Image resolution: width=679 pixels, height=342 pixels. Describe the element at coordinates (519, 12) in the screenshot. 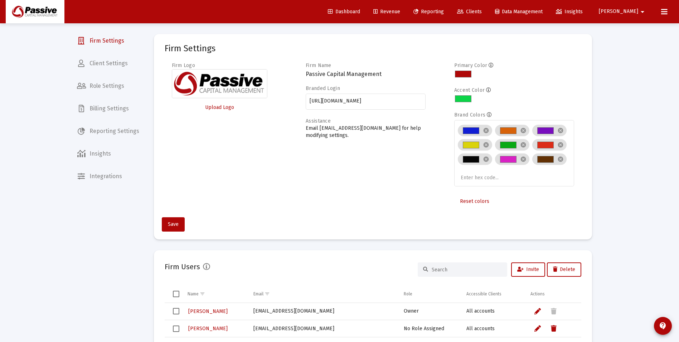

I see `a: Data Management` at that location.